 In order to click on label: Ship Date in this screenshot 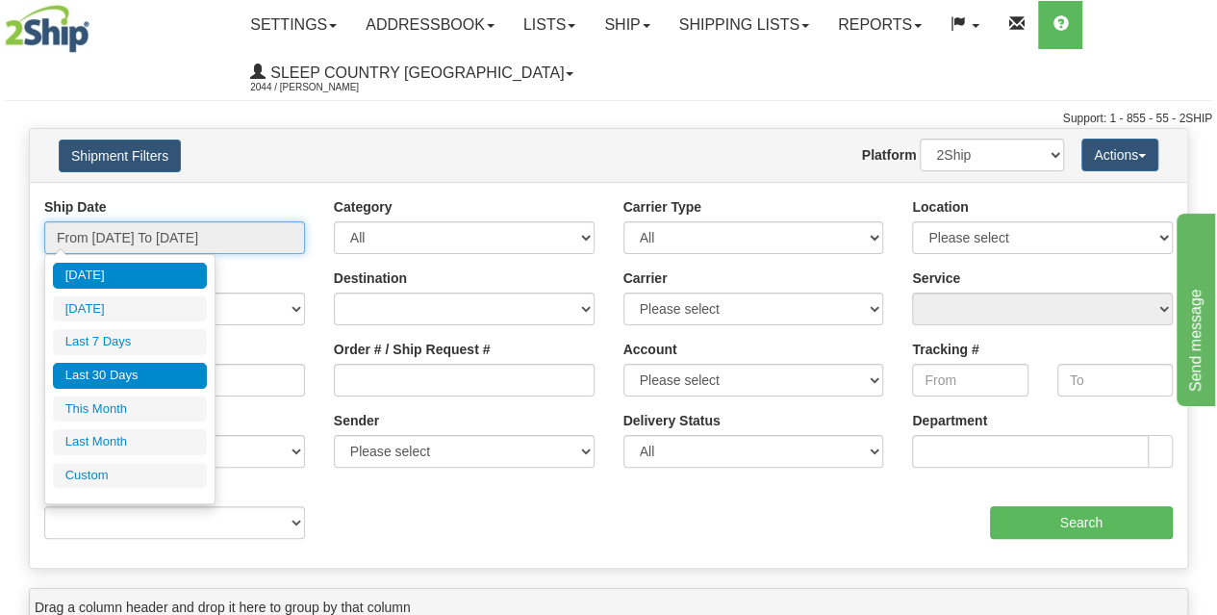, I will do `click(75, 207)`.